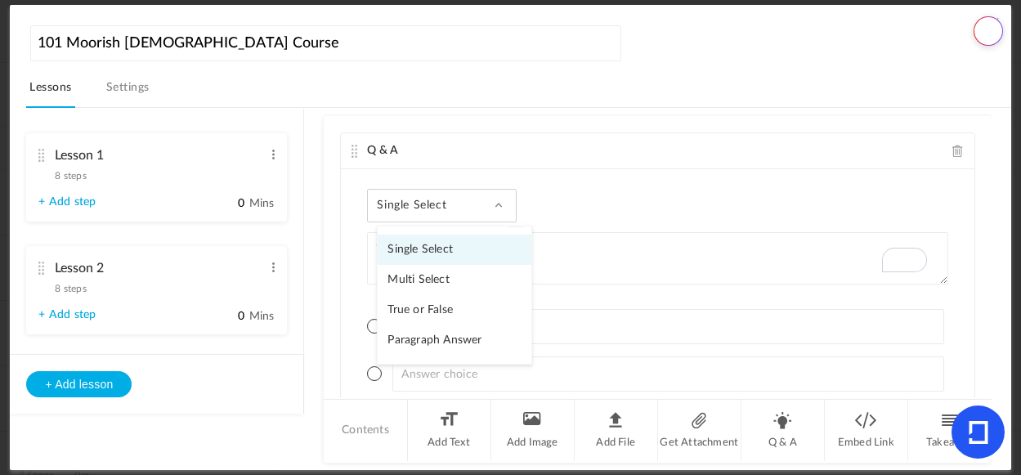  Describe the element at coordinates (455, 340) in the screenshot. I see `a: Paragraph Answer` at that location.